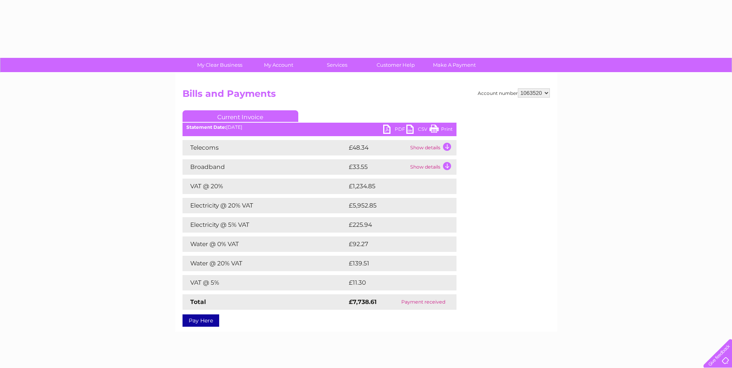 The image size is (732, 368). Describe the element at coordinates (514, 93) in the screenshot. I see `div: Account number` at that location.